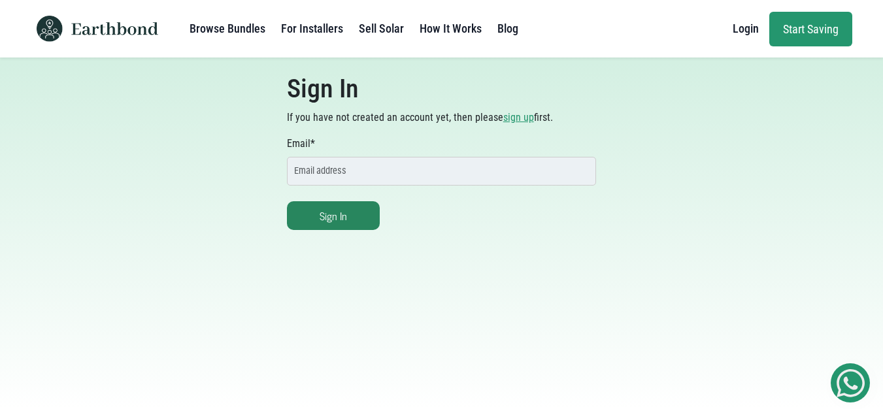  I want to click on button: Sign In, so click(333, 216).